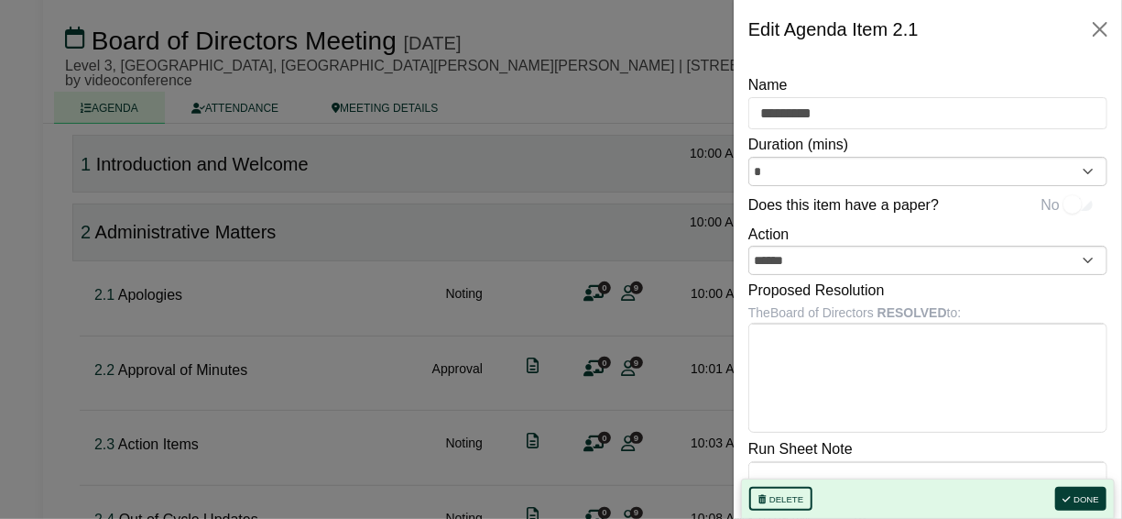 The height and width of the screenshot is (519, 1122). What do you see at coordinates (801, 449) in the screenshot?
I see `label: Run Sheet Note` at bounding box center [801, 449].